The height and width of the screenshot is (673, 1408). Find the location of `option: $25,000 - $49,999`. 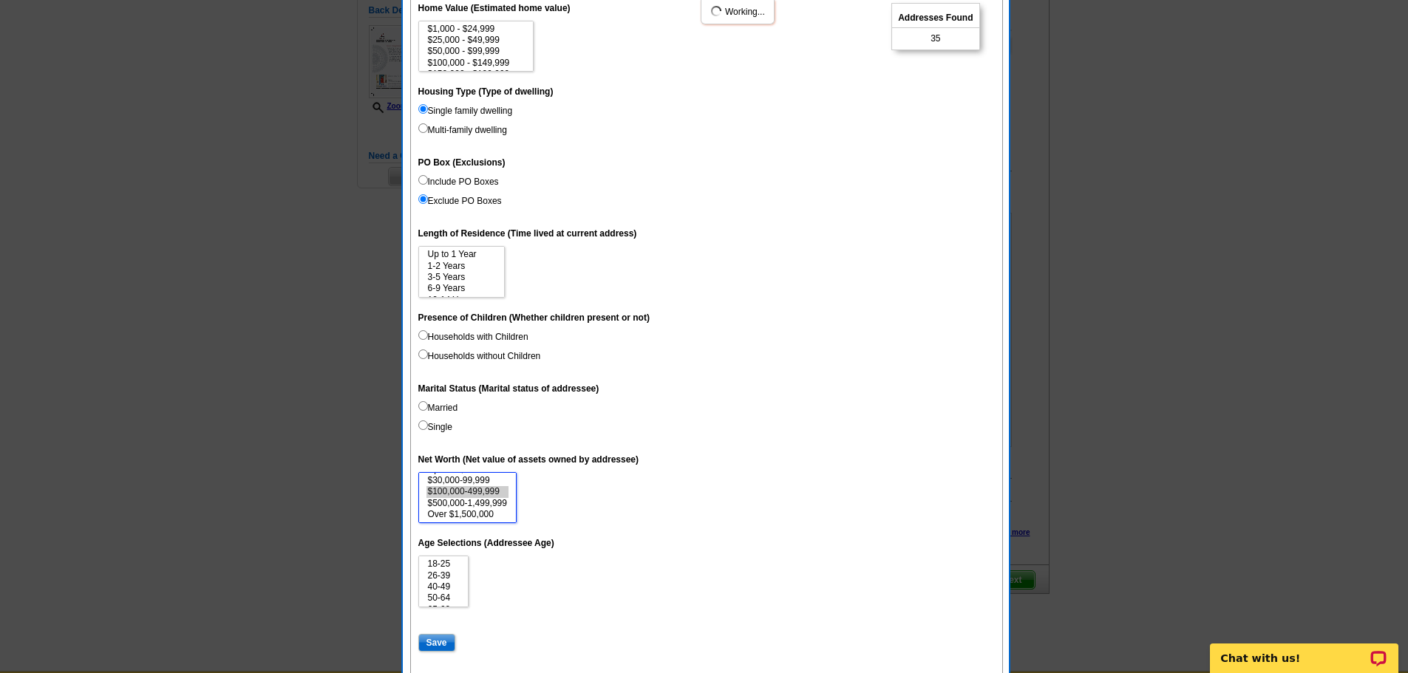

option: $25,000 - $49,999 is located at coordinates (476, 40).